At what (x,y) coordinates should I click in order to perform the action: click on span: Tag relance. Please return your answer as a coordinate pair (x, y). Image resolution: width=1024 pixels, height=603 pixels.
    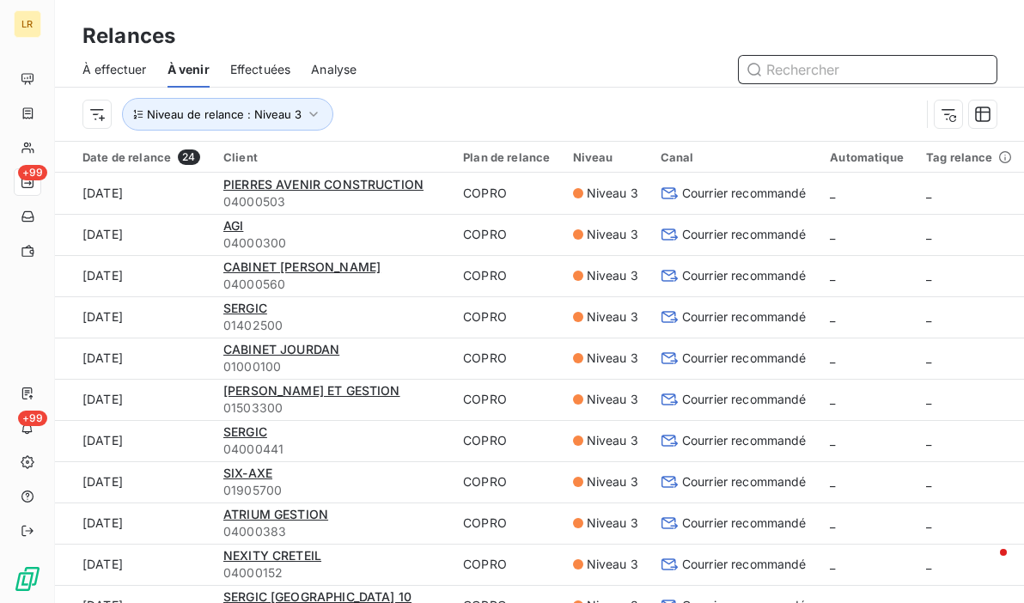
    Looking at the image, I should click on (969, 157).